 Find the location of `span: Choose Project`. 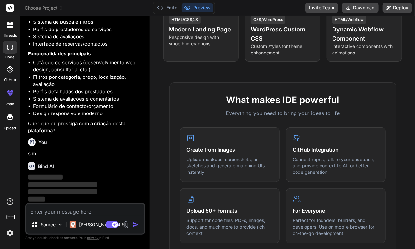

span: Choose Project is located at coordinates (44, 8).